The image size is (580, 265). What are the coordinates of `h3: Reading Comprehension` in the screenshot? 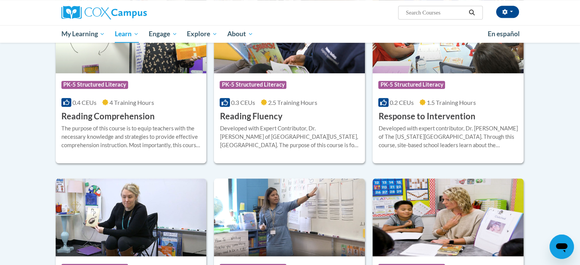 It's located at (108, 116).